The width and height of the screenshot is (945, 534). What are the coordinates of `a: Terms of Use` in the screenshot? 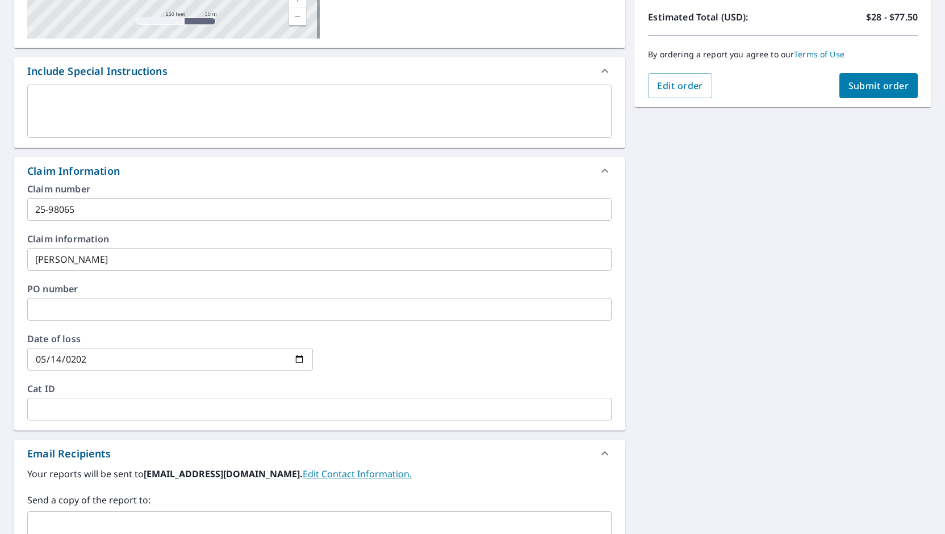 It's located at (819, 54).